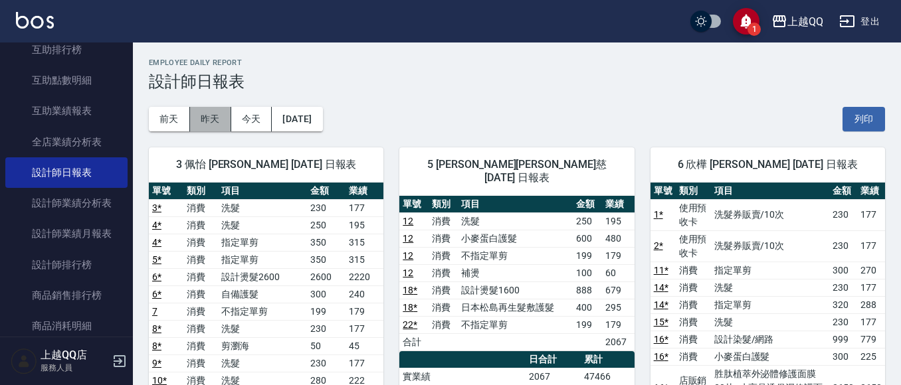  Describe the element at coordinates (618, 273) in the screenshot. I see `td: 60` at that location.